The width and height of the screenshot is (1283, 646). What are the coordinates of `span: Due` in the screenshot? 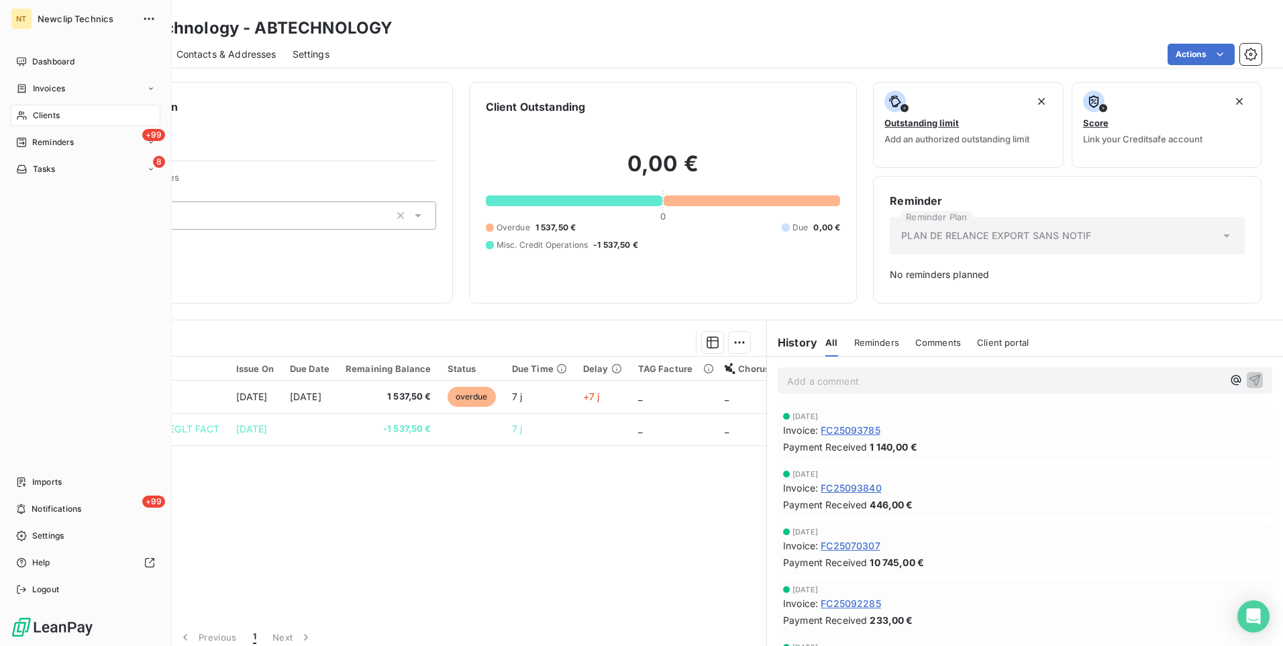 It's located at (800, 228).